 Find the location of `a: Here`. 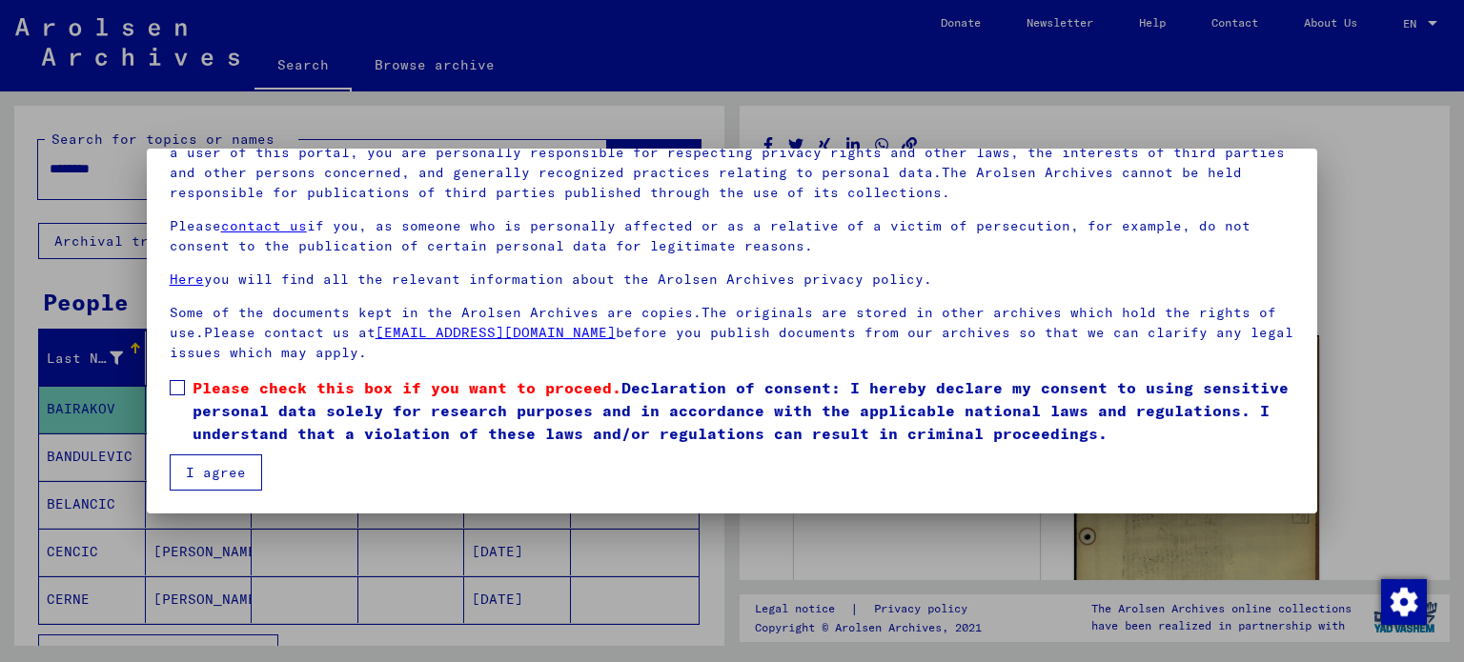

a: Here is located at coordinates (187, 279).